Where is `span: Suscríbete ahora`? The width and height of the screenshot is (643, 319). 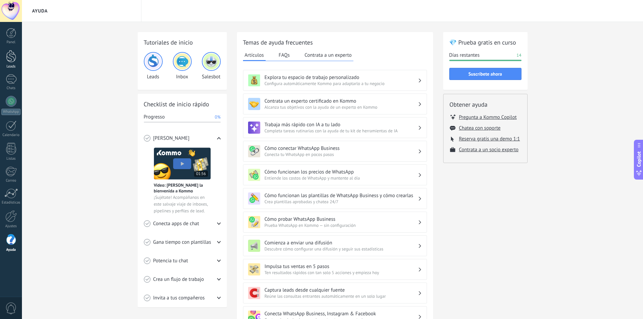 span: Suscríbete ahora is located at coordinates (485, 74).